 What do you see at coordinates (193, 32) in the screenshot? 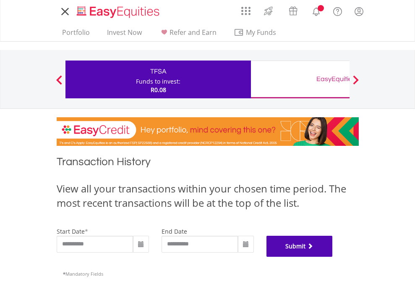
I see `span: Refer and Earn` at bounding box center [193, 32].